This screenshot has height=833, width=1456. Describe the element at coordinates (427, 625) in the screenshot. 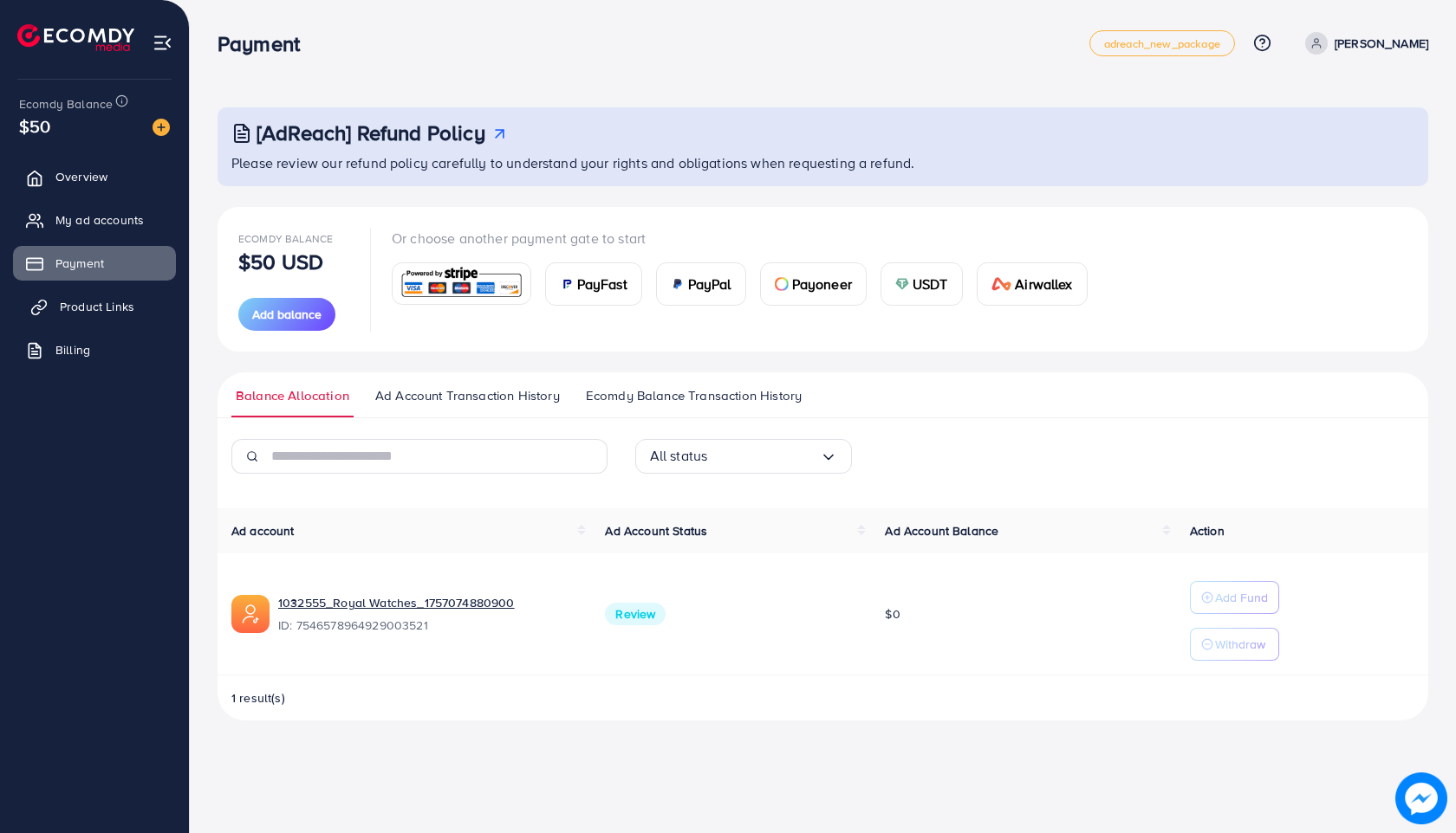

I see `span: ID: 7546578964929003521` at that location.